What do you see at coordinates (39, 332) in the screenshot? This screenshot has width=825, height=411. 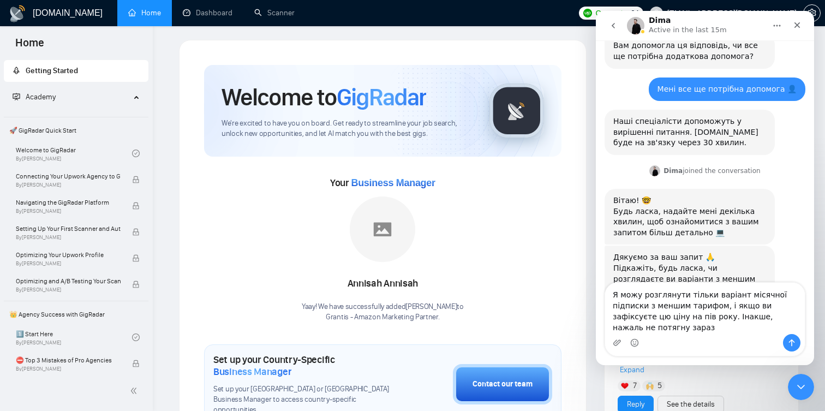 I see `button: Emoji picker` at bounding box center [39, 332].